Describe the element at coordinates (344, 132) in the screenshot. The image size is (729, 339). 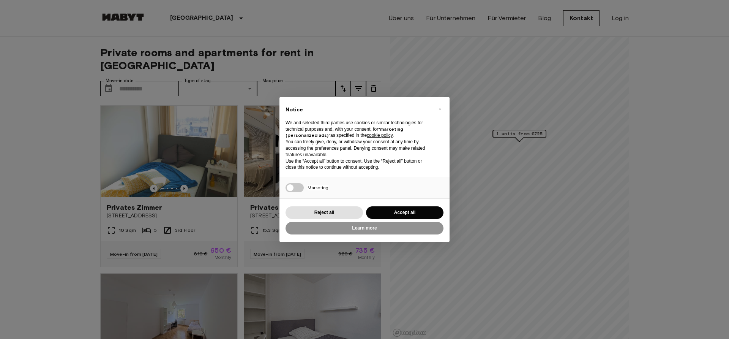
I see `strong: “marketing (personalized ads)”` at that location.